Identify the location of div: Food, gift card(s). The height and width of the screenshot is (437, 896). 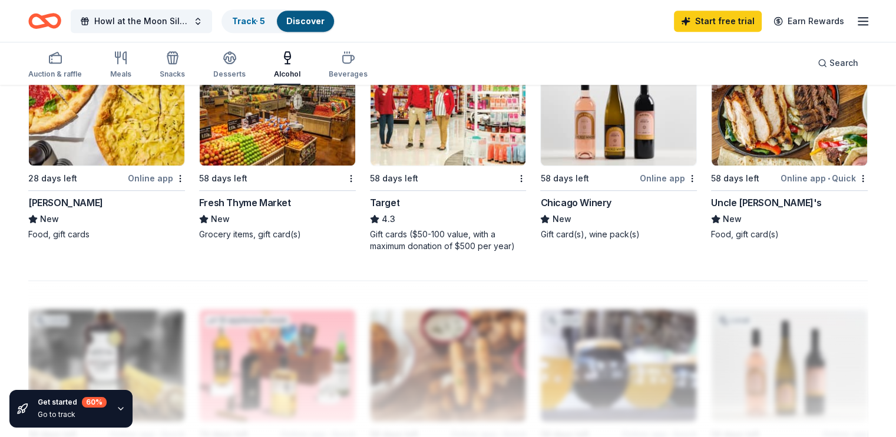
(790, 235).